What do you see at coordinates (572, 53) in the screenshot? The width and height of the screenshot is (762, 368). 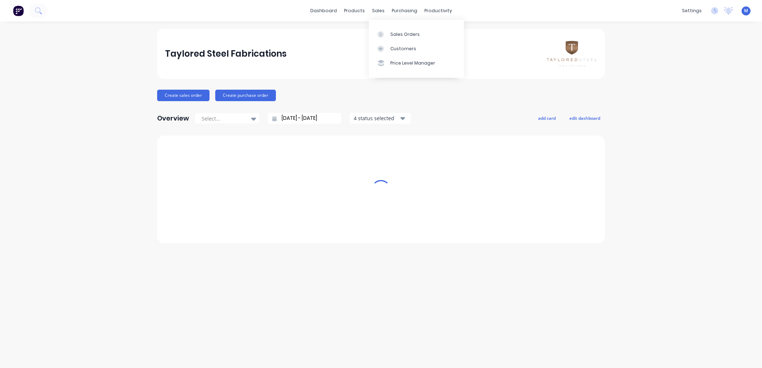 I see `img: Taylored Steel Fabrications` at bounding box center [572, 53].